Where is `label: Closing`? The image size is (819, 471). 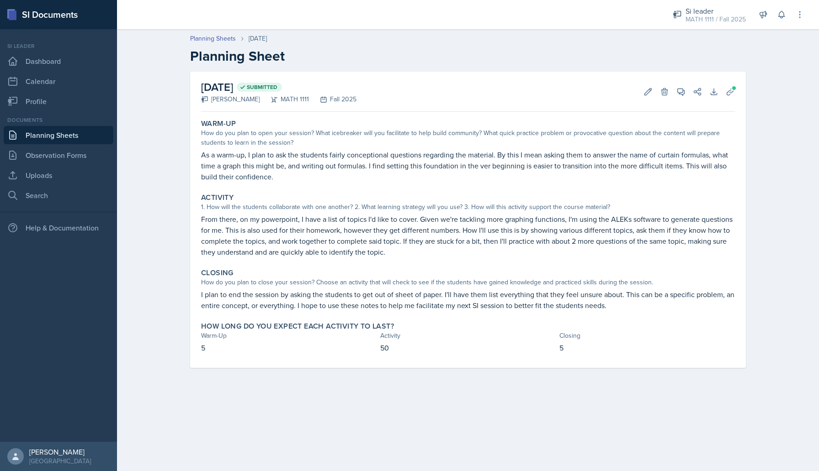 label: Closing is located at coordinates (217, 273).